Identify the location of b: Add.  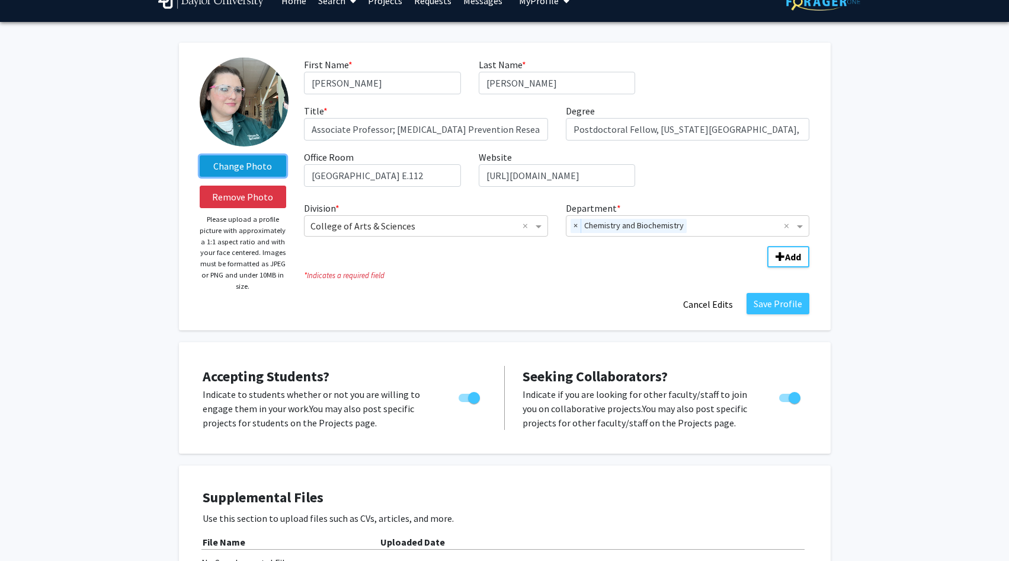
(793, 257).